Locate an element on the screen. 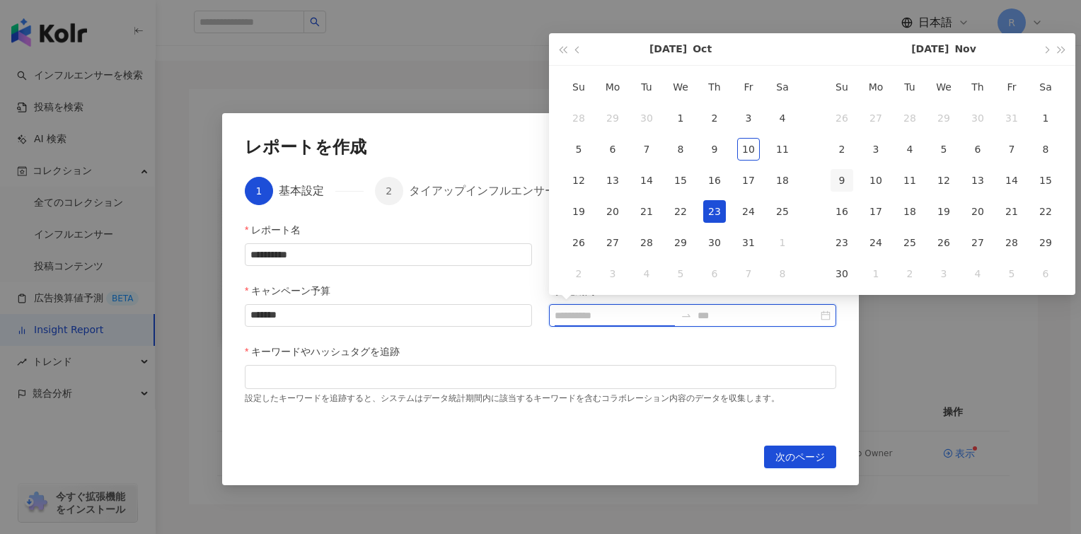  span: 1 is located at coordinates (259, 191).